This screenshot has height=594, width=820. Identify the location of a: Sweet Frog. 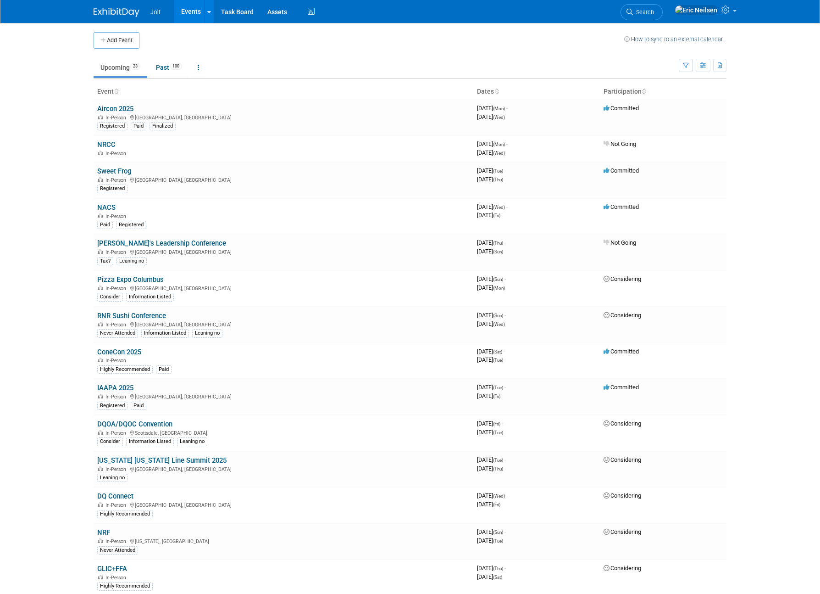
(114, 171).